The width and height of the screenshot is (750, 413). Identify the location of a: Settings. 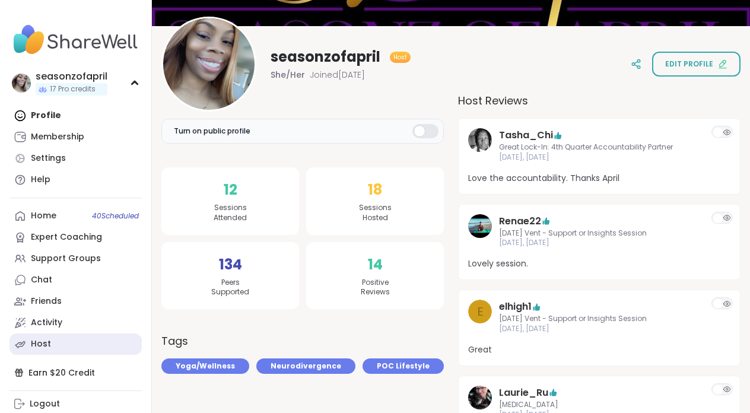
(75, 158).